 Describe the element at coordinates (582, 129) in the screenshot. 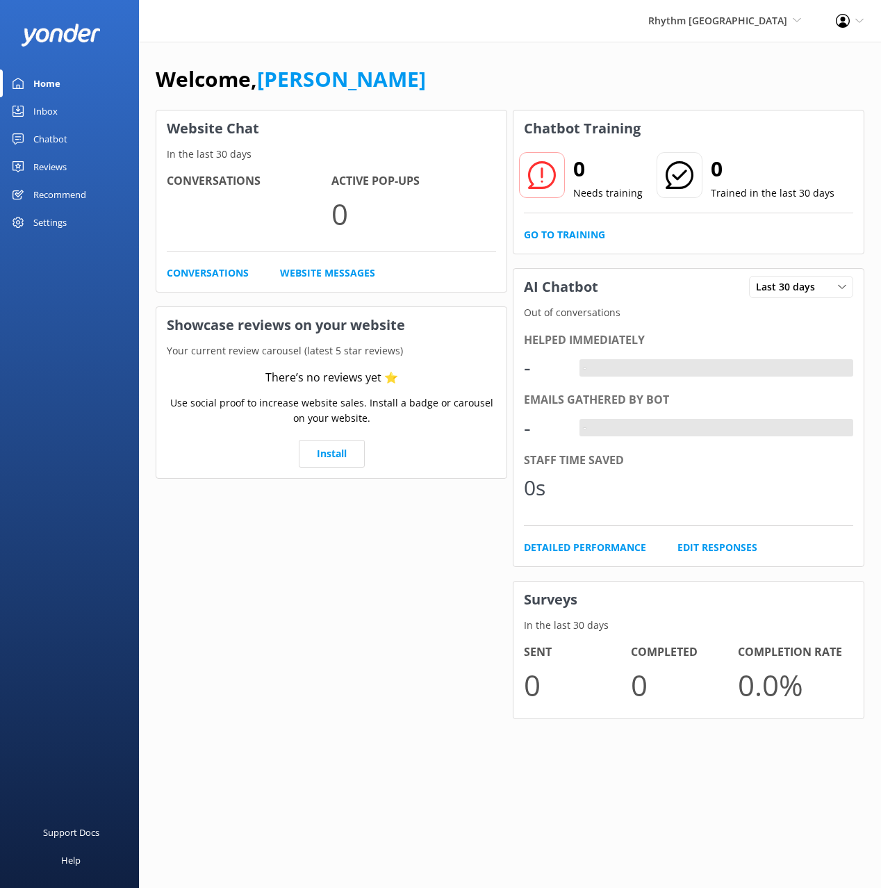

I see `h3: Chatbot Training` at that location.